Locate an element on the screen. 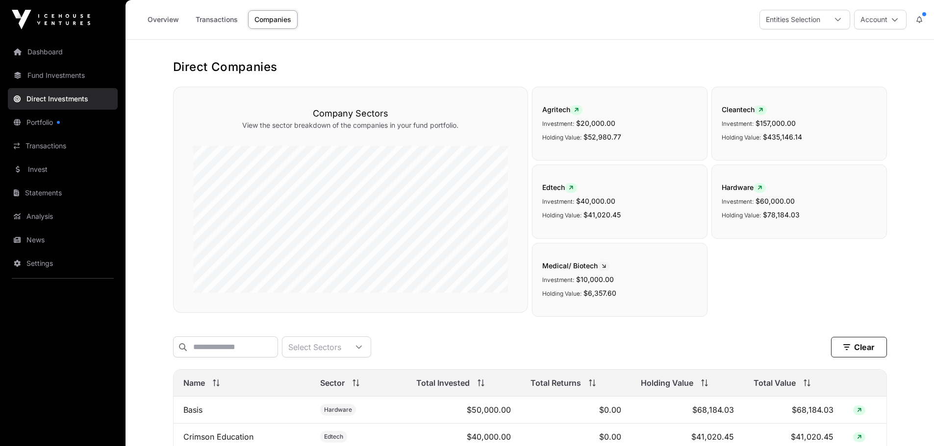 The width and height of the screenshot is (934, 446). img: Icehouse Ventures Logo is located at coordinates (51, 20).